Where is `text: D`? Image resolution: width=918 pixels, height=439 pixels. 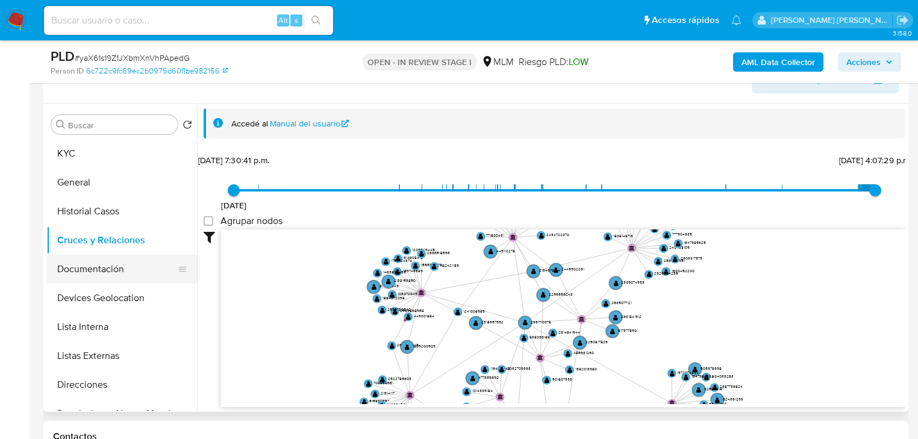 text: D is located at coordinates (405, 320).